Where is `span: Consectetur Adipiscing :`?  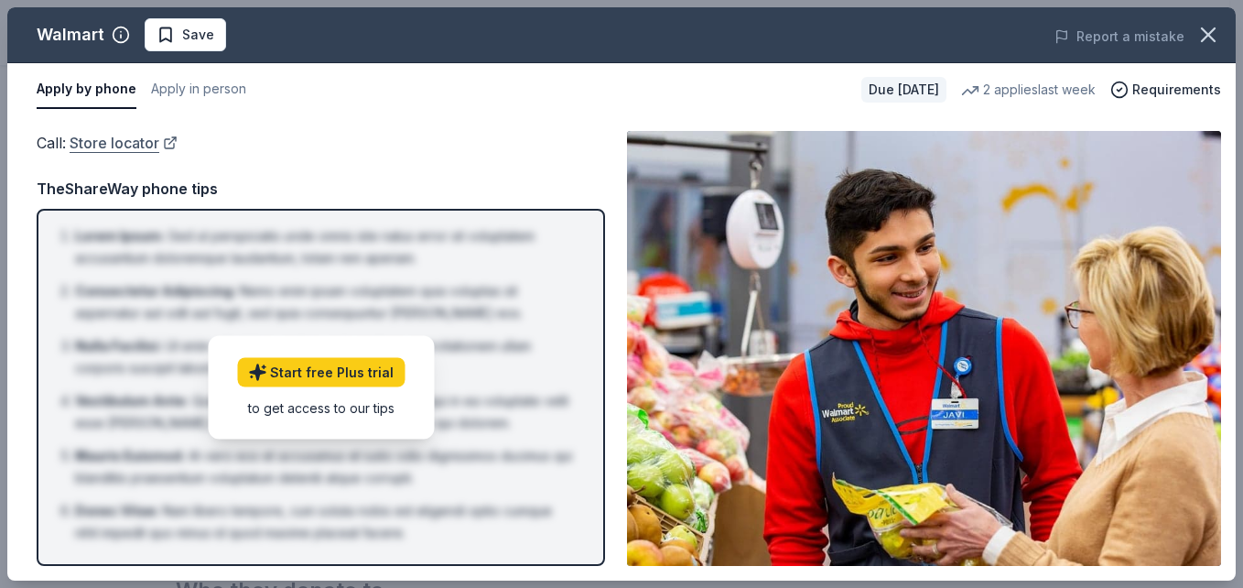
span: Consectetur Adipiscing : is located at coordinates (156, 290).